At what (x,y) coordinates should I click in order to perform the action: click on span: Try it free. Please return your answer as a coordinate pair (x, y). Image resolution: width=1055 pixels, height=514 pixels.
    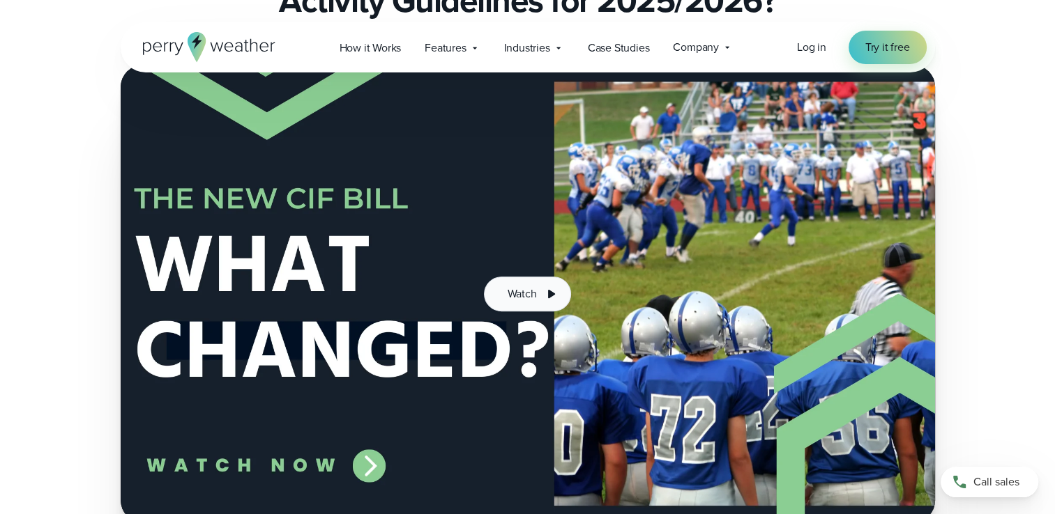
    Looking at the image, I should click on (887, 47).